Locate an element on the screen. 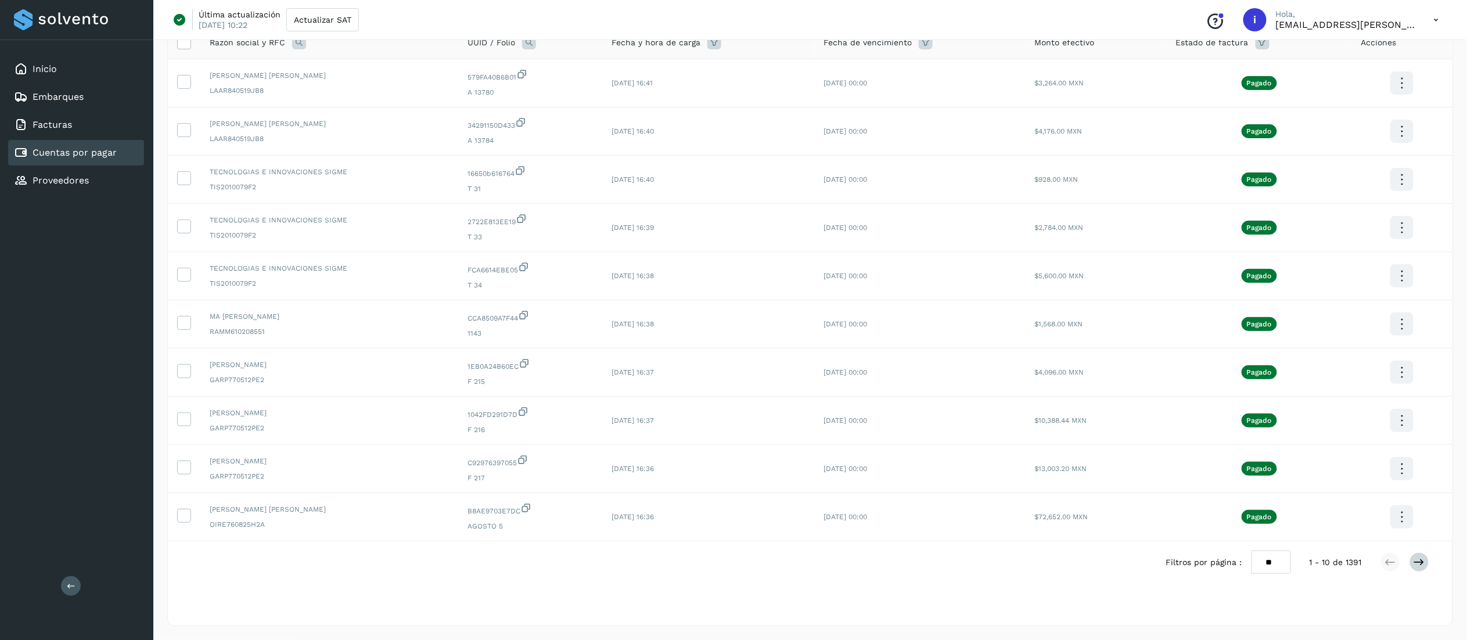 This screenshot has width=1467, height=640. span: $10,388.44 MXN is located at coordinates (1061, 420).